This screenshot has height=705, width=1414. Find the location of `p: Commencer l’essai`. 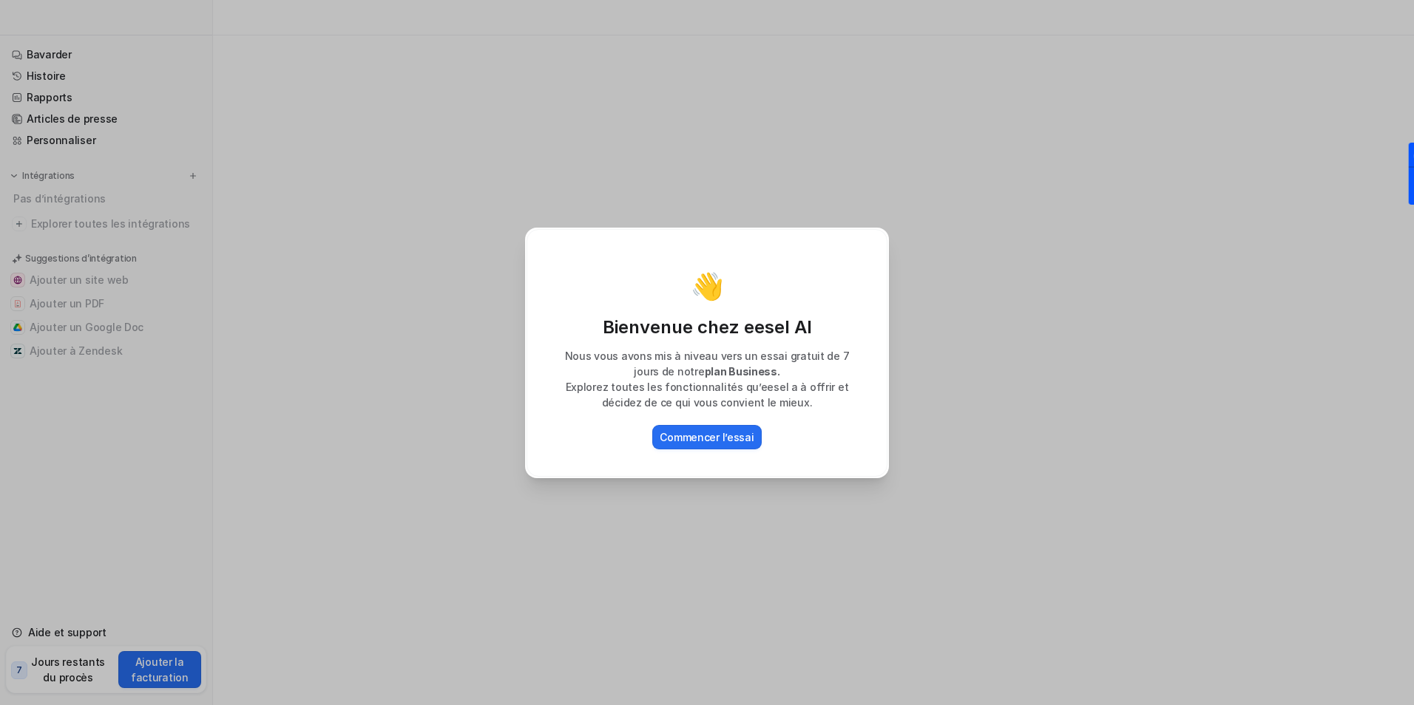

p: Commencer l’essai is located at coordinates (706, 437).